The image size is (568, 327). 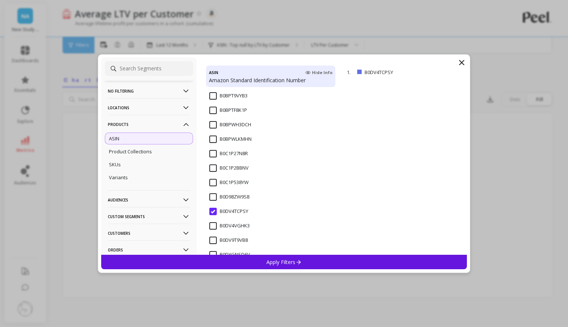 I want to click on p: ASIN, so click(x=114, y=139).